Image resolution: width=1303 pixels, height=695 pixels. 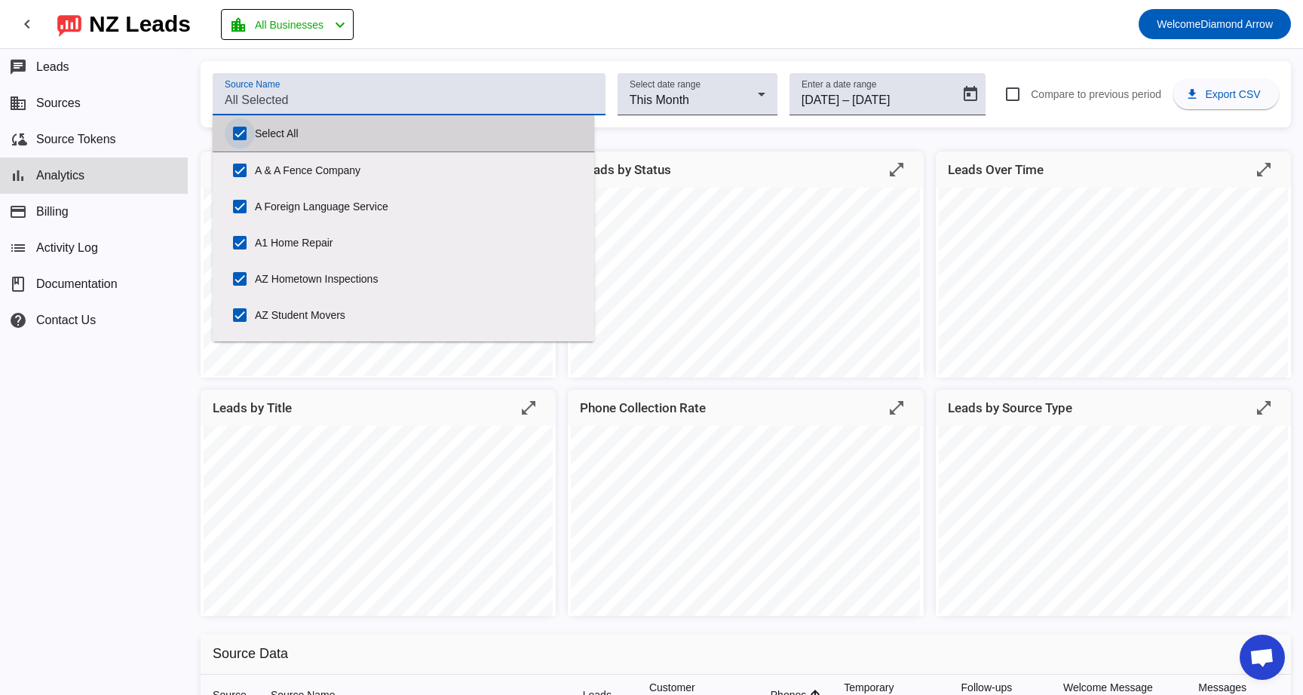 I want to click on span: book, so click(x=18, y=284).